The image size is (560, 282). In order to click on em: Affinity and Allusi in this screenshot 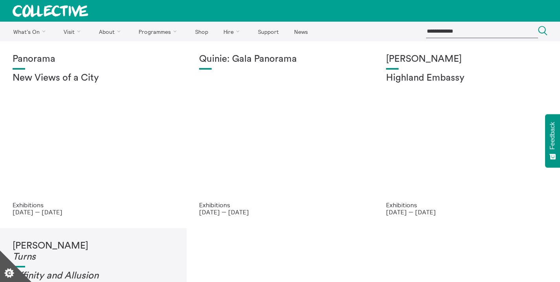, I will do `click(50, 275)`.